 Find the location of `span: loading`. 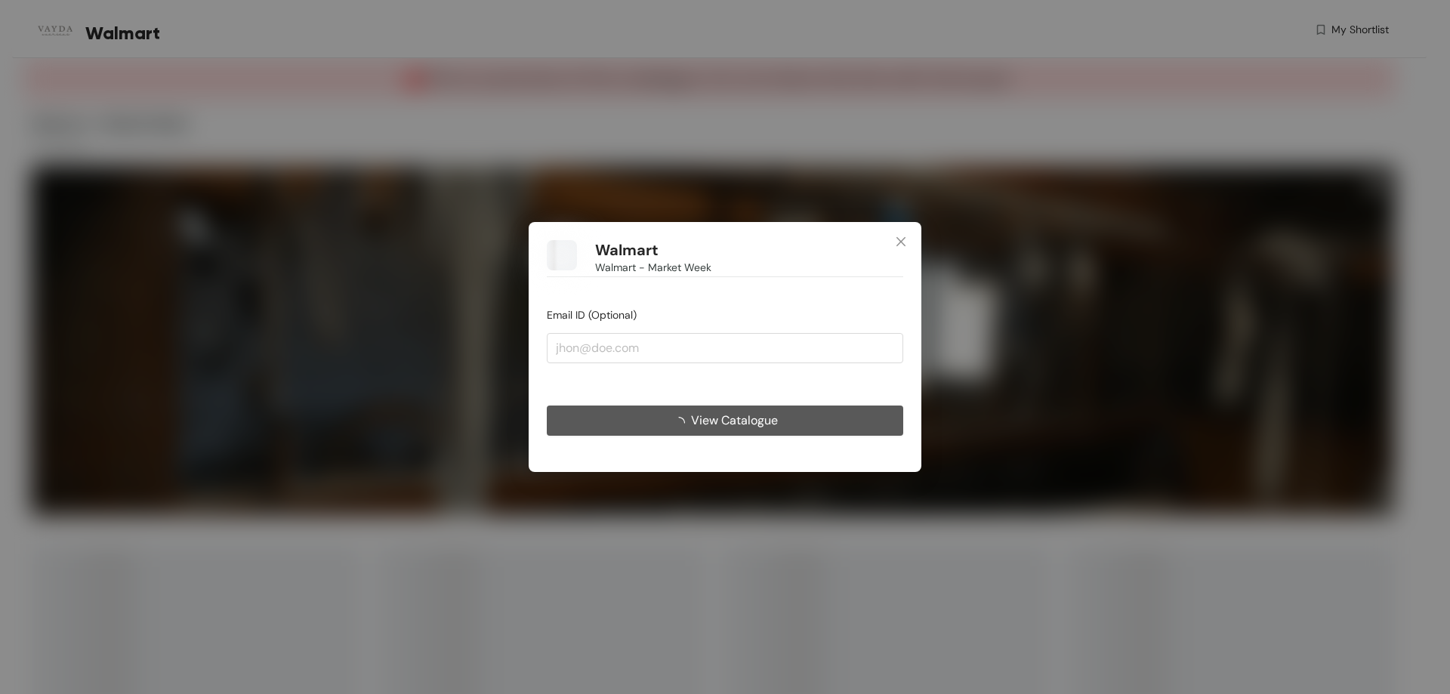

span: loading is located at coordinates (682, 423).